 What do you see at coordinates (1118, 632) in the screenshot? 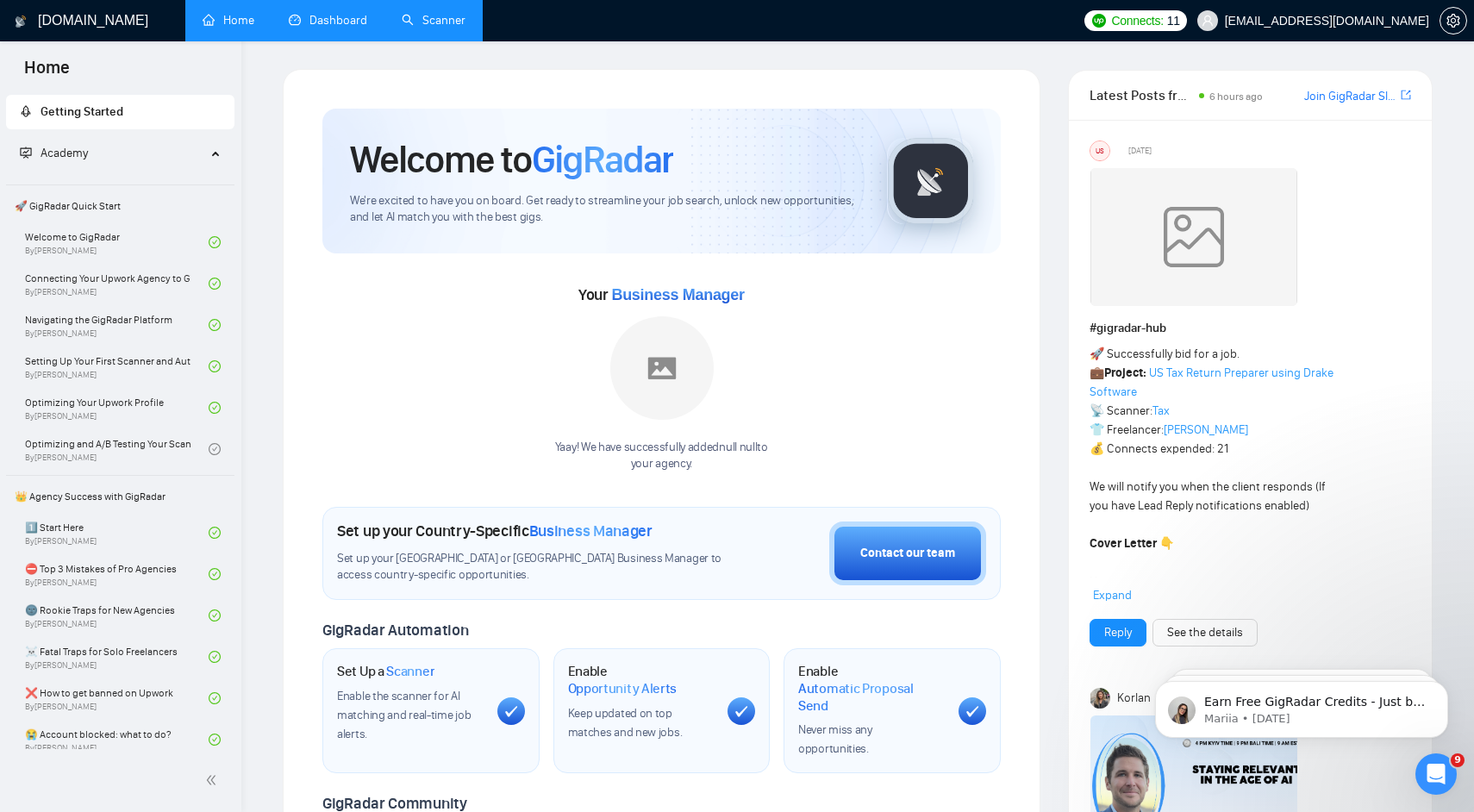
I see `a: Reply` at bounding box center [1118, 632].